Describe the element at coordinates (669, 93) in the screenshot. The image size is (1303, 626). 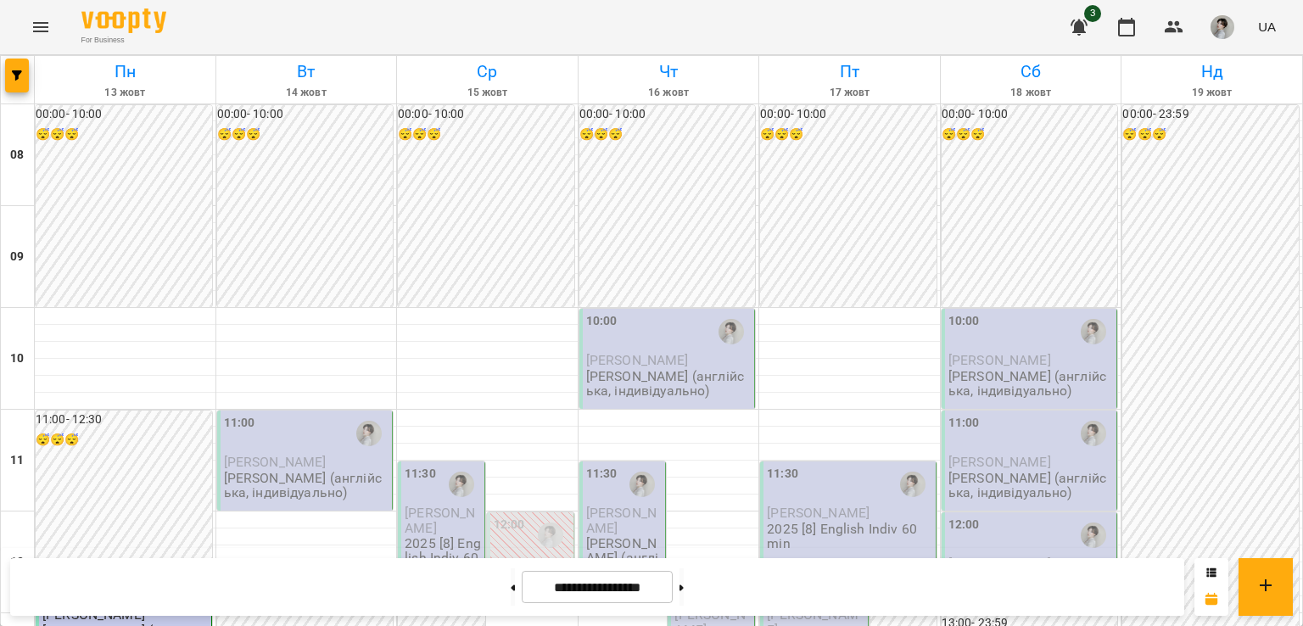
I see `h6: 16 жовт` at that location.